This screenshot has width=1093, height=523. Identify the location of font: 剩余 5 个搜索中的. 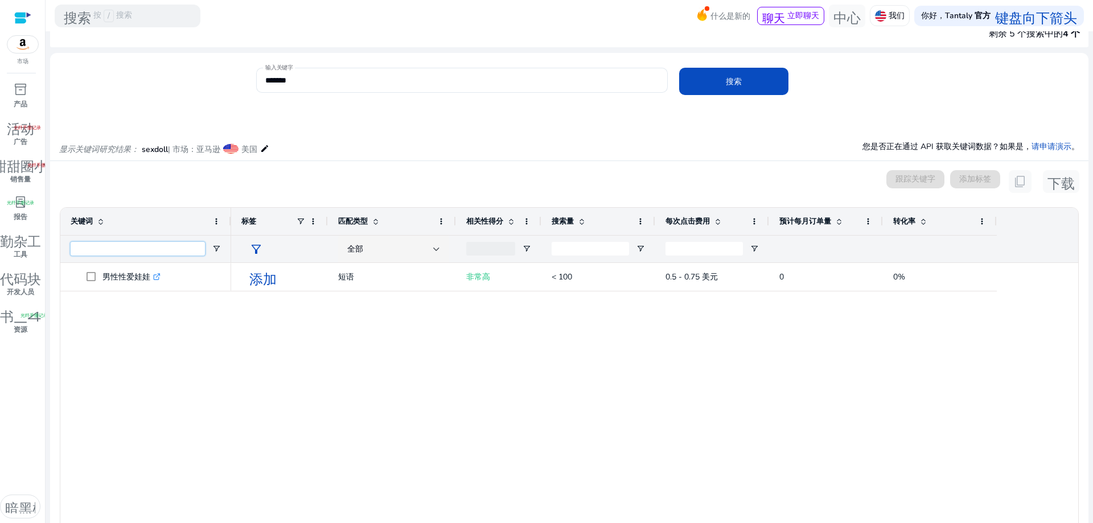
(1026, 34).